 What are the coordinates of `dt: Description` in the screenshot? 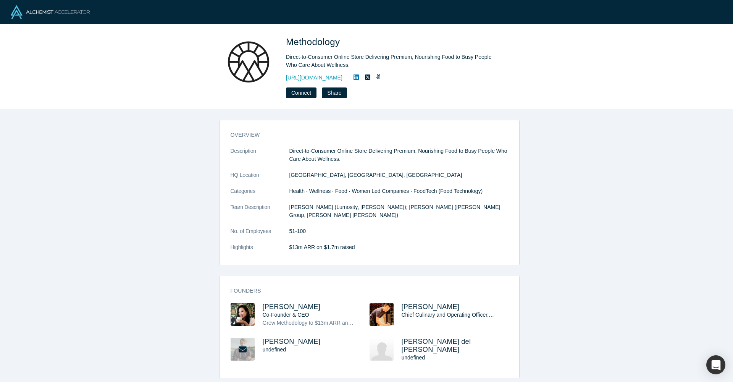 It's located at (260, 159).